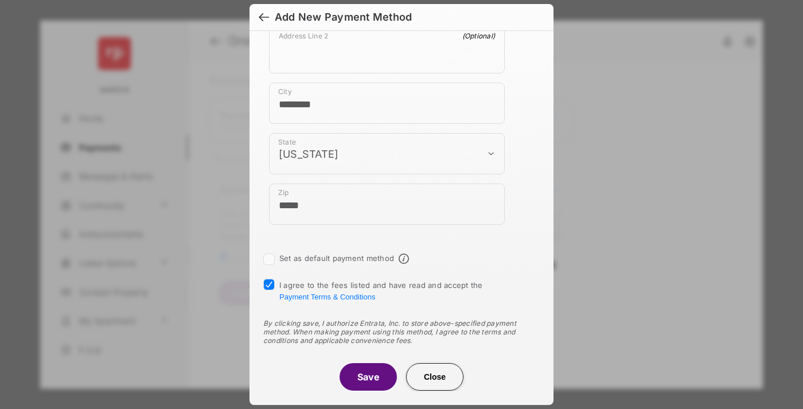  I want to click on button: Save, so click(368, 377).